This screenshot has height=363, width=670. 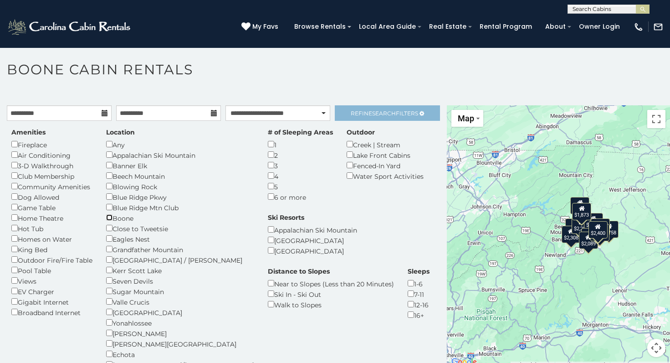 What do you see at coordinates (589, 240) in the screenshot?
I see `div: $2,089` at bounding box center [589, 240].